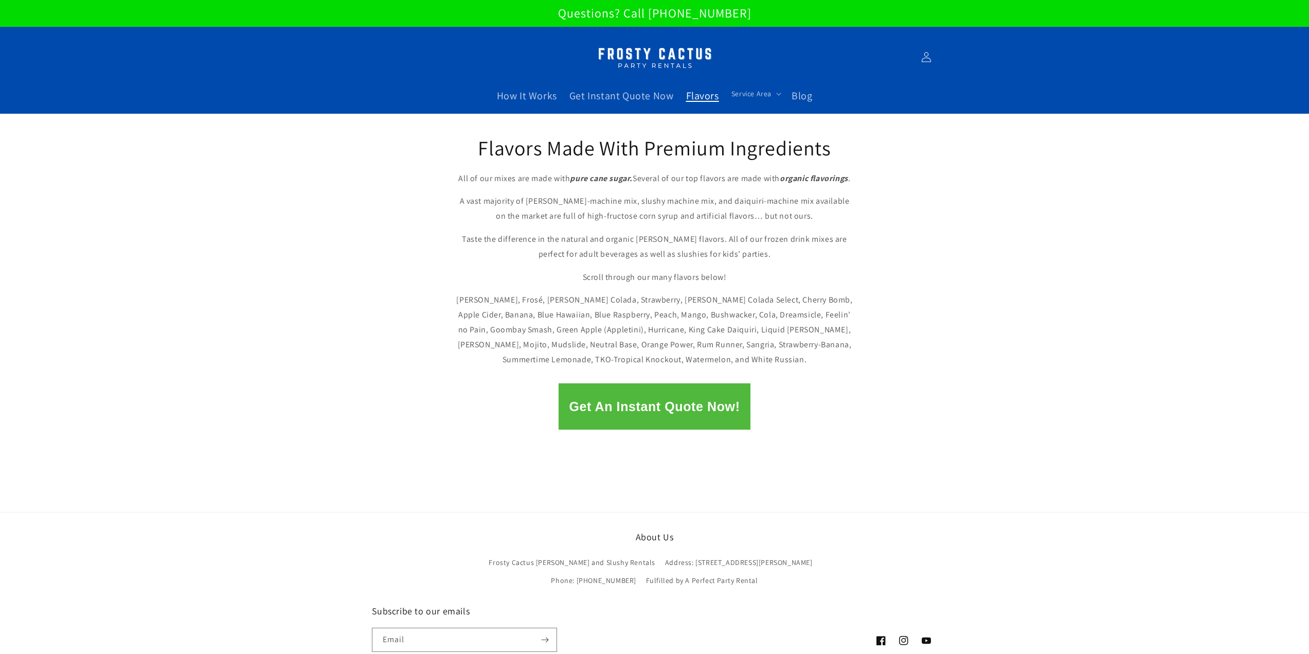  Describe the element at coordinates (655, 178) in the screenshot. I see `p: All of our mixes are made with Several of our top flavors are made with .` at that location.